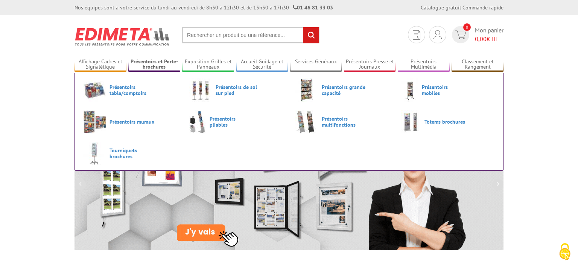 This screenshot has width=578, height=265. I want to click on img: Présentoirs muraux, so click(94, 122).